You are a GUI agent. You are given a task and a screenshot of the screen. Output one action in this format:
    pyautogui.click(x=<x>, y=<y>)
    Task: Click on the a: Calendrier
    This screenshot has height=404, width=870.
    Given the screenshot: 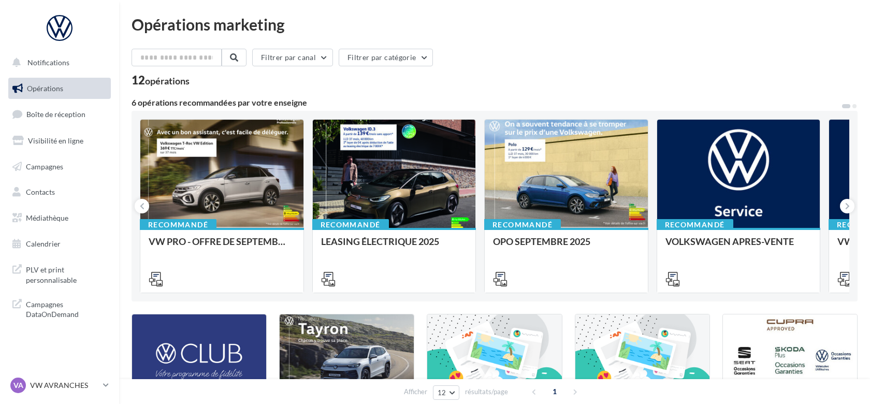 What is the action you would take?
    pyautogui.click(x=60, y=244)
    